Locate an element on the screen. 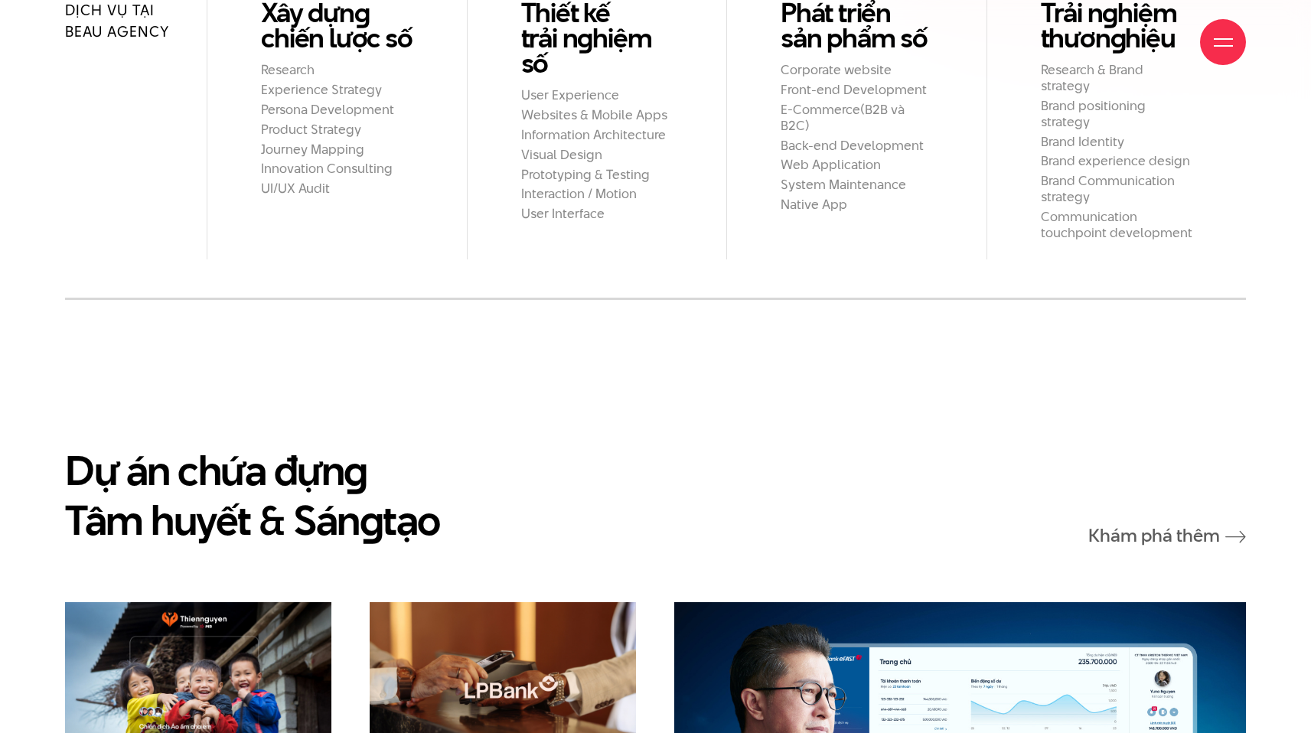  h2: Brand Communication strategy is located at coordinates (1117, 189).